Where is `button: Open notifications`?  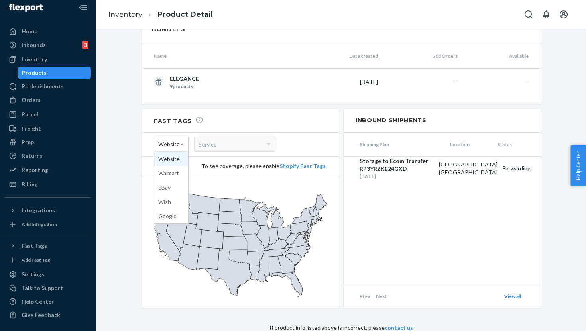
button: Open notifications is located at coordinates (546, 14).